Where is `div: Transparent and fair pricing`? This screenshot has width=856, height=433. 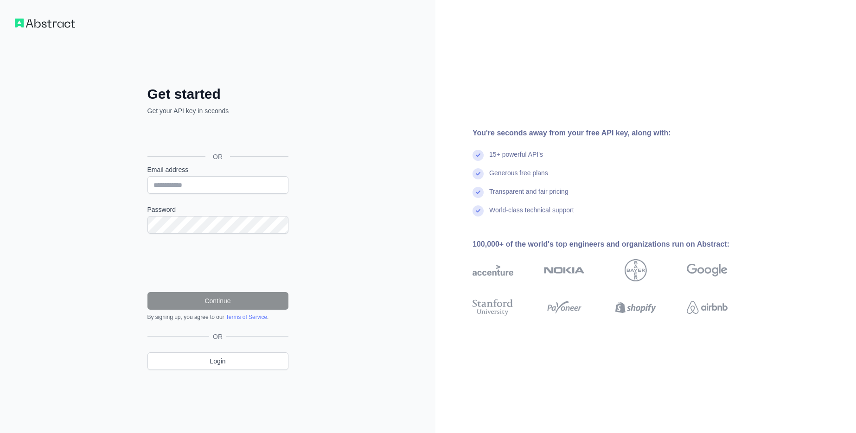 div: Transparent and fair pricing is located at coordinates (529, 196).